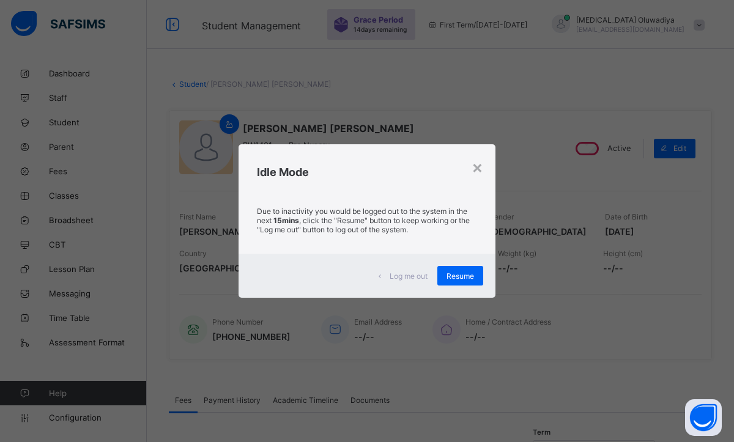 The height and width of the screenshot is (442, 734). I want to click on strong: 15mins, so click(286, 220).